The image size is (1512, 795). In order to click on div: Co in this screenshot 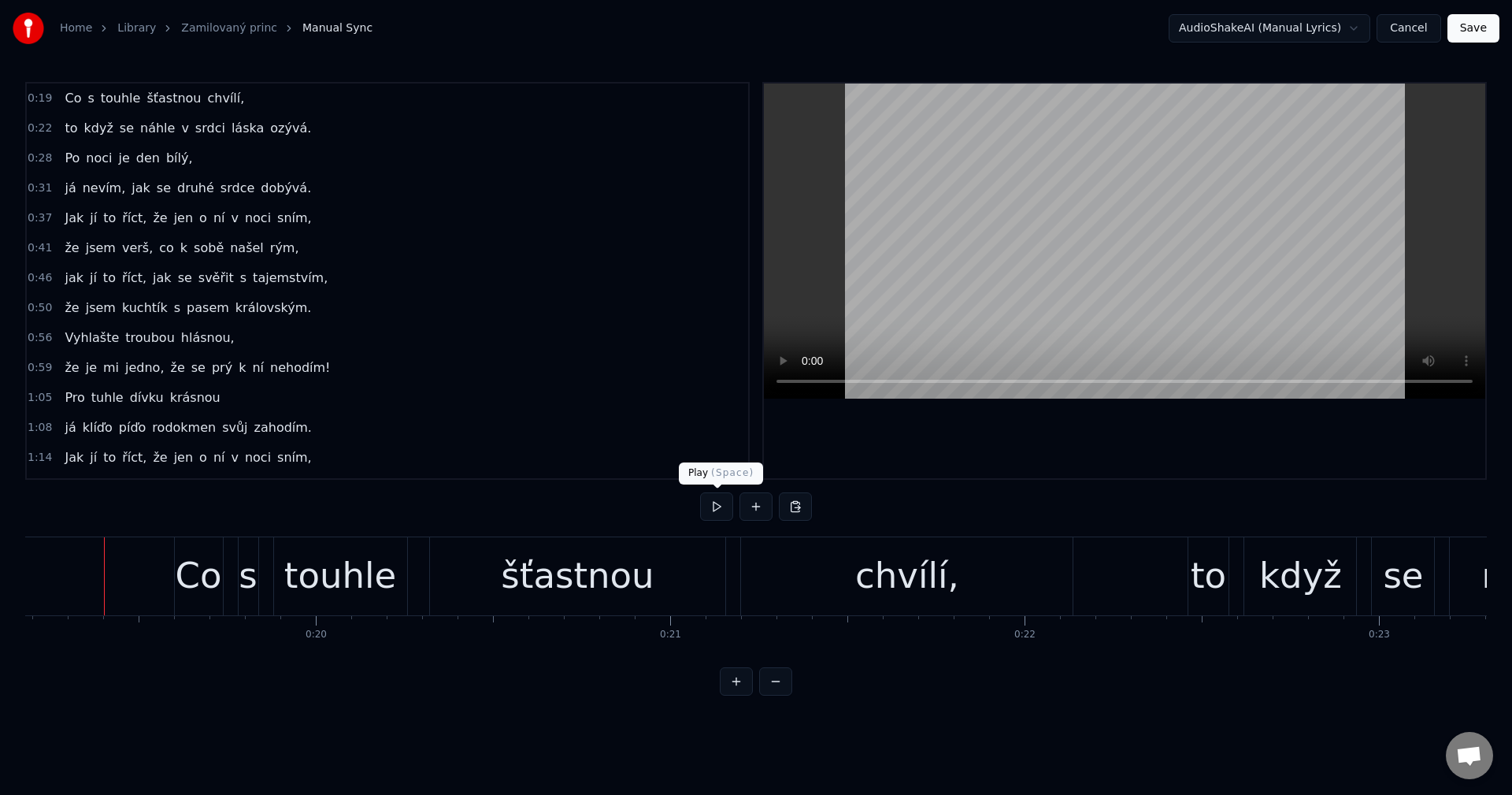, I will do `click(198, 576)`.